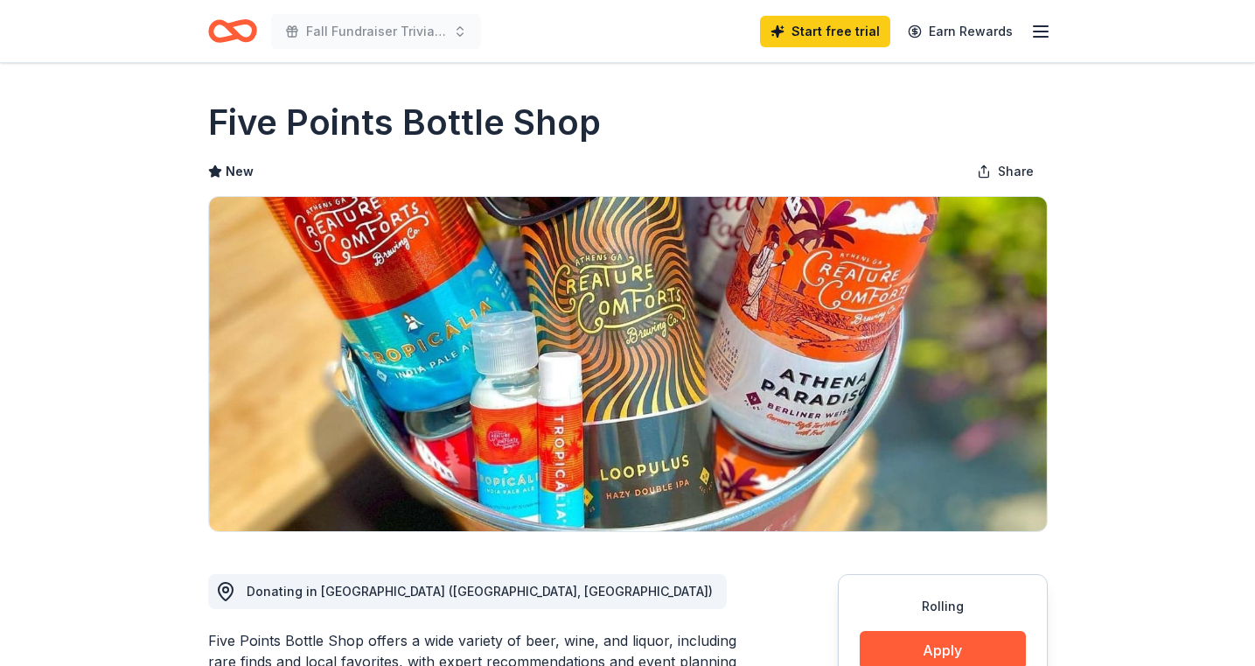 The width and height of the screenshot is (1255, 666). What do you see at coordinates (943, 606) in the screenshot?
I see `div: Rolling` at bounding box center [943, 606].